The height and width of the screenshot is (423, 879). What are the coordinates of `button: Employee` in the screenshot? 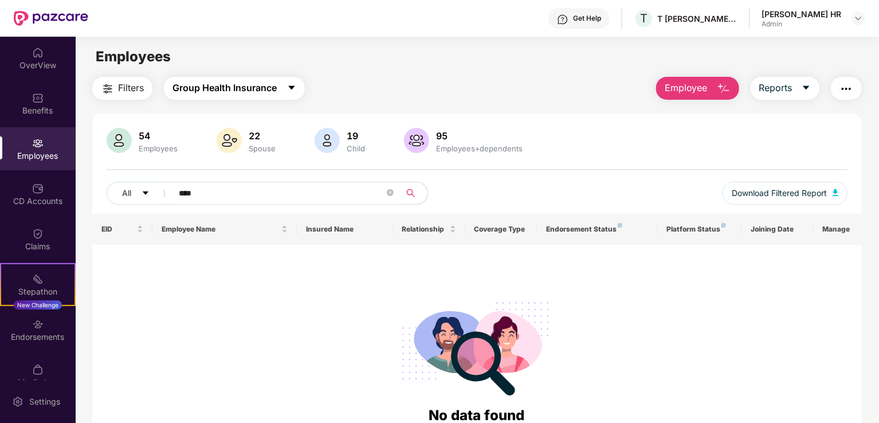 It's located at (697, 88).